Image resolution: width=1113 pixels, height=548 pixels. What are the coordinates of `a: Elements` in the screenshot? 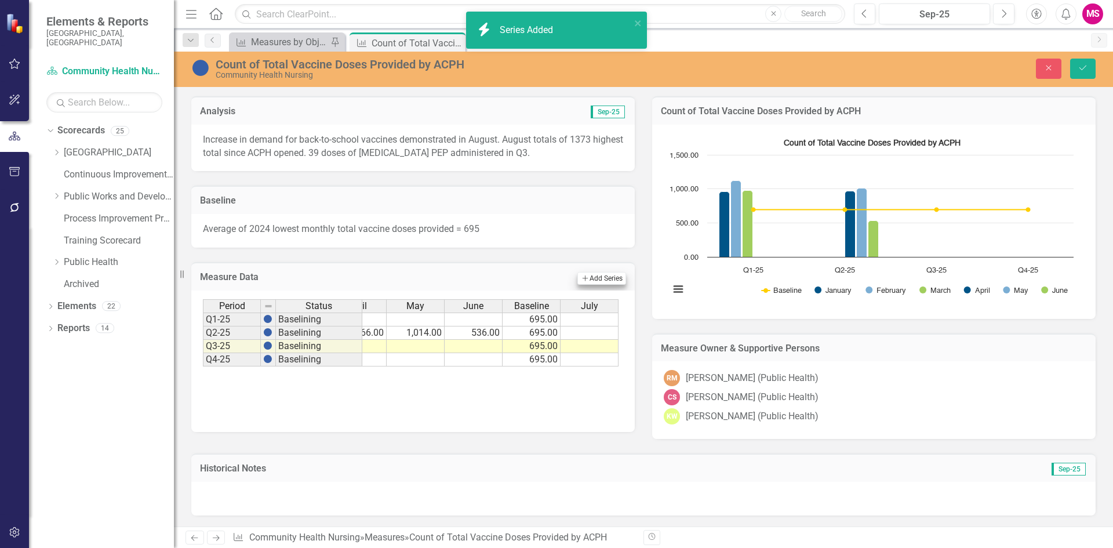 It's located at (77, 306).